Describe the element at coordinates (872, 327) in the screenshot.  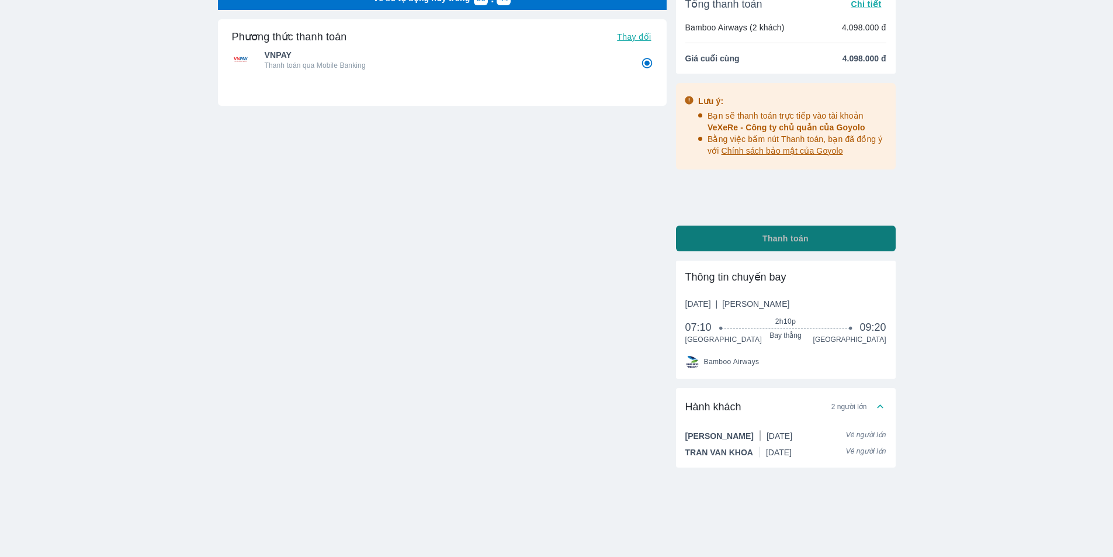
I see `span: 09:20` at that location.